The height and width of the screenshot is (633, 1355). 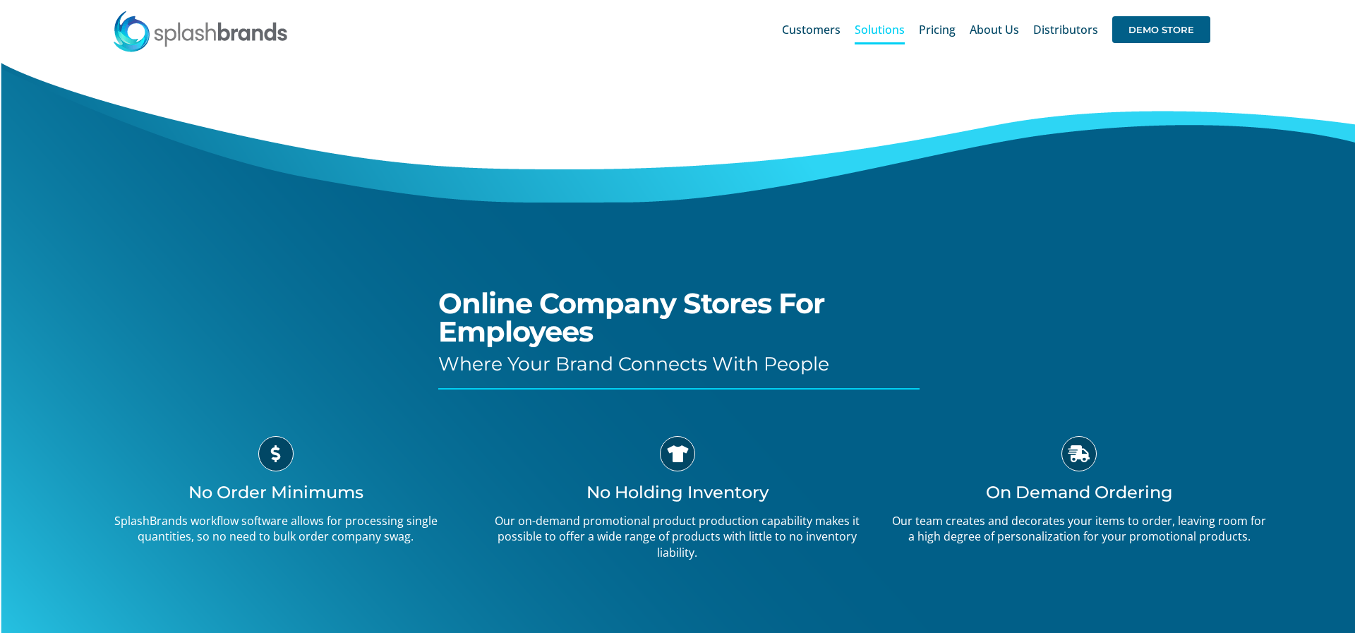 What do you see at coordinates (996, 30) in the screenshot?
I see `nav: Main Menu` at bounding box center [996, 30].